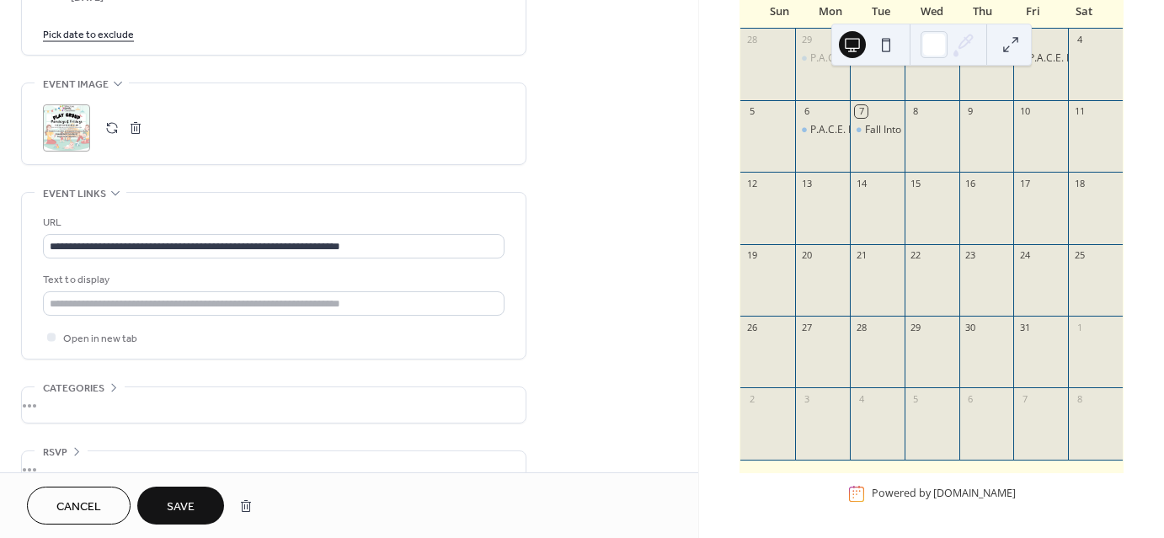 This screenshot has width=1164, height=538. What do you see at coordinates (180, 507) in the screenshot?
I see `span: Save` at bounding box center [180, 507].